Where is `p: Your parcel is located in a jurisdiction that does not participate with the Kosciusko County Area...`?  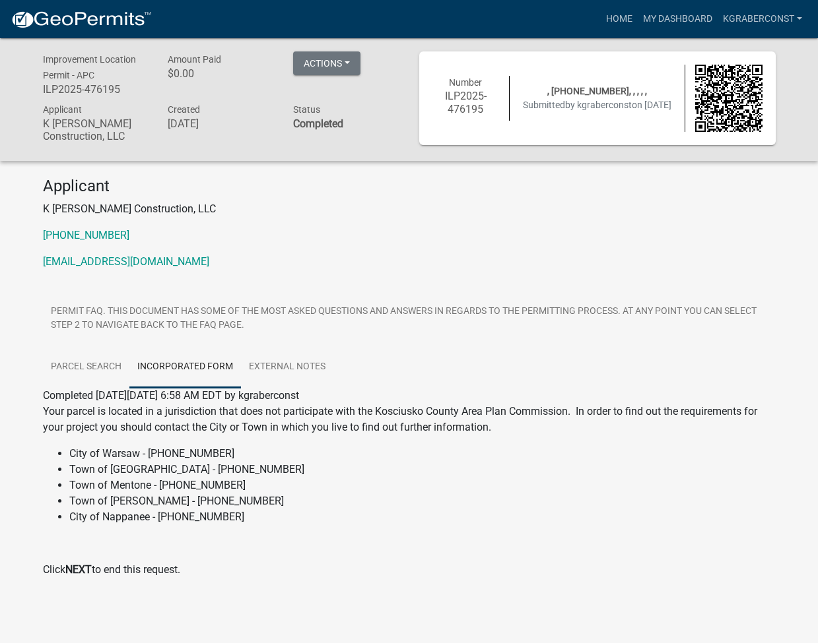 p: Your parcel is located in a jurisdiction that does not participate with the Kosciusko County Area... is located at coordinates (409, 420).